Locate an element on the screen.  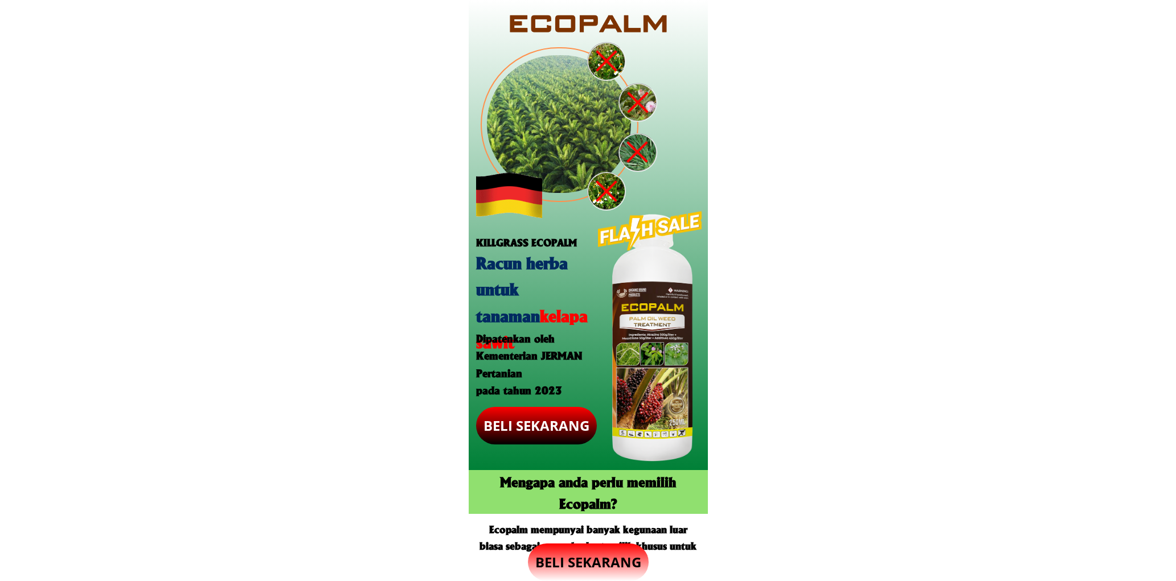
h3: KILLGRASS ECOPALM is located at coordinates (533, 242).